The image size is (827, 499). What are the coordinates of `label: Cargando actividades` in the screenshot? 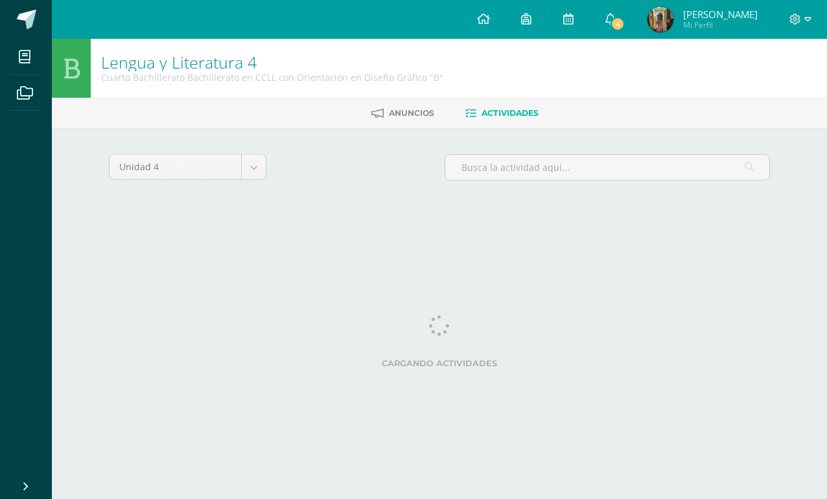 It's located at (439, 363).